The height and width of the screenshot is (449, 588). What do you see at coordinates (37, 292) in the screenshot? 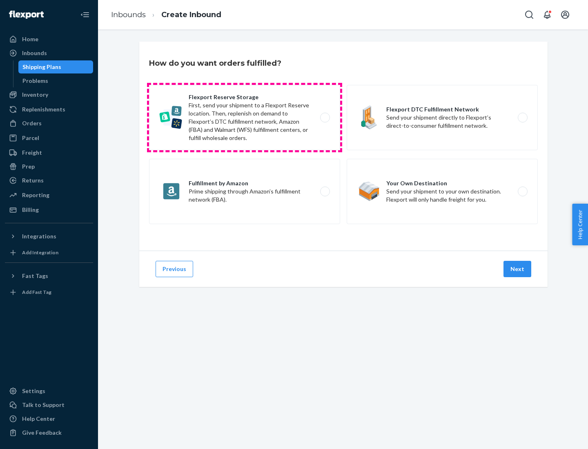
I see `div: Add Fast Tag` at bounding box center [37, 292].